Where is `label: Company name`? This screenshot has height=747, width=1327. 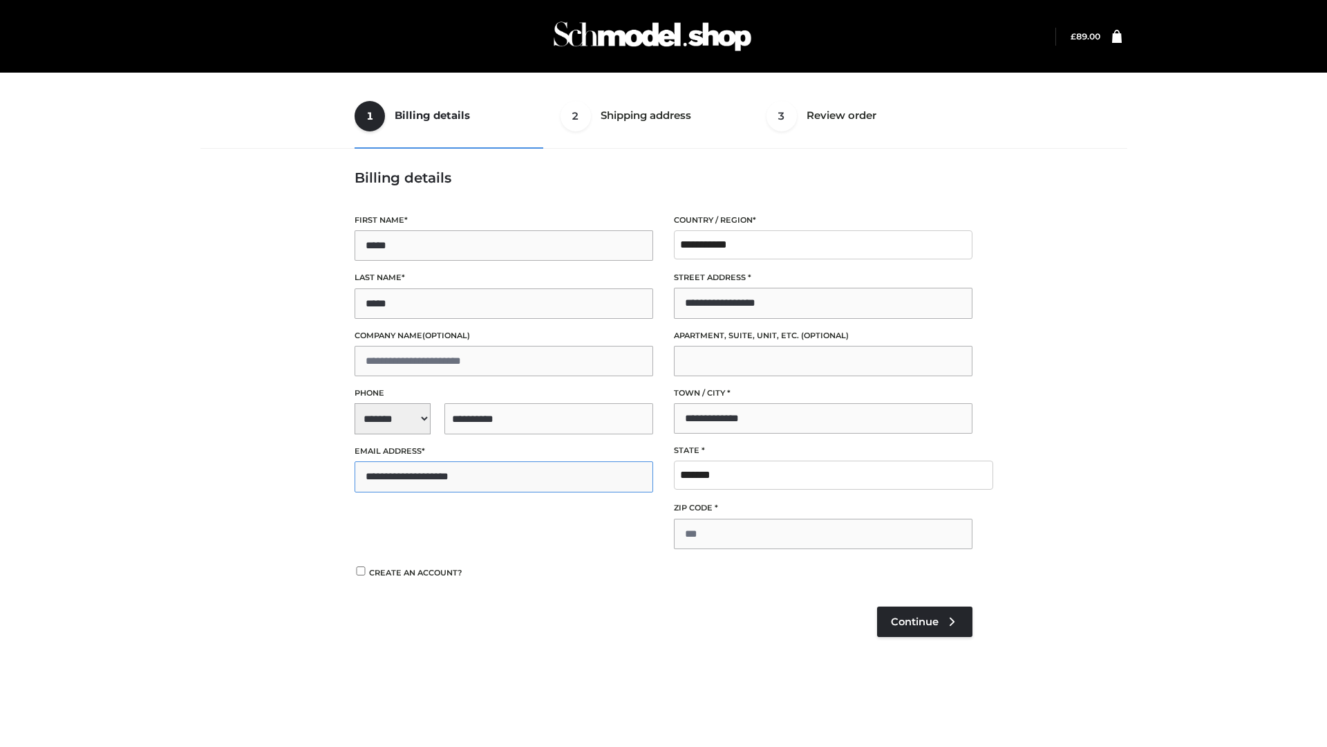 label: Company name is located at coordinates (504, 335).